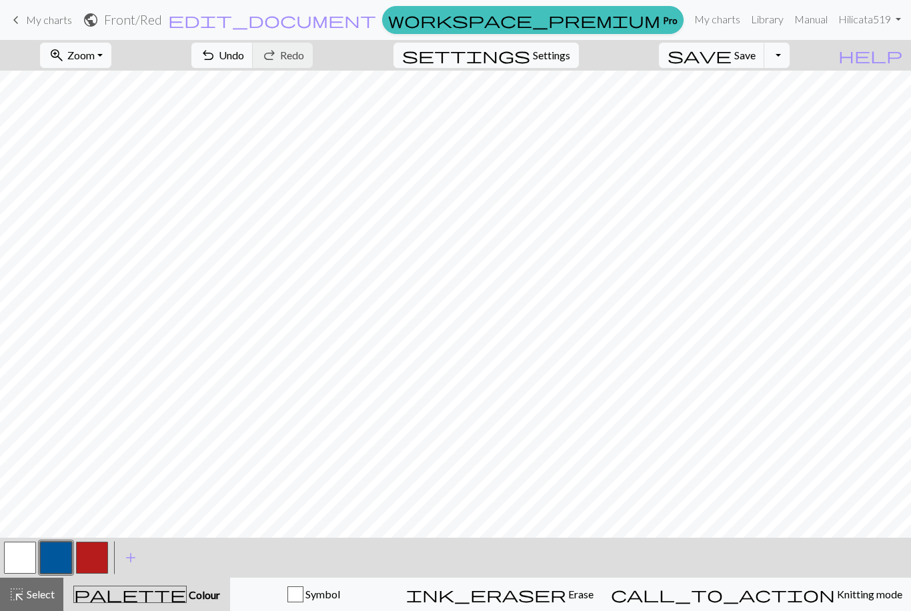 The image size is (911, 611). What do you see at coordinates (133, 19) in the screenshot?
I see `h2: Front / Red` at bounding box center [133, 19].